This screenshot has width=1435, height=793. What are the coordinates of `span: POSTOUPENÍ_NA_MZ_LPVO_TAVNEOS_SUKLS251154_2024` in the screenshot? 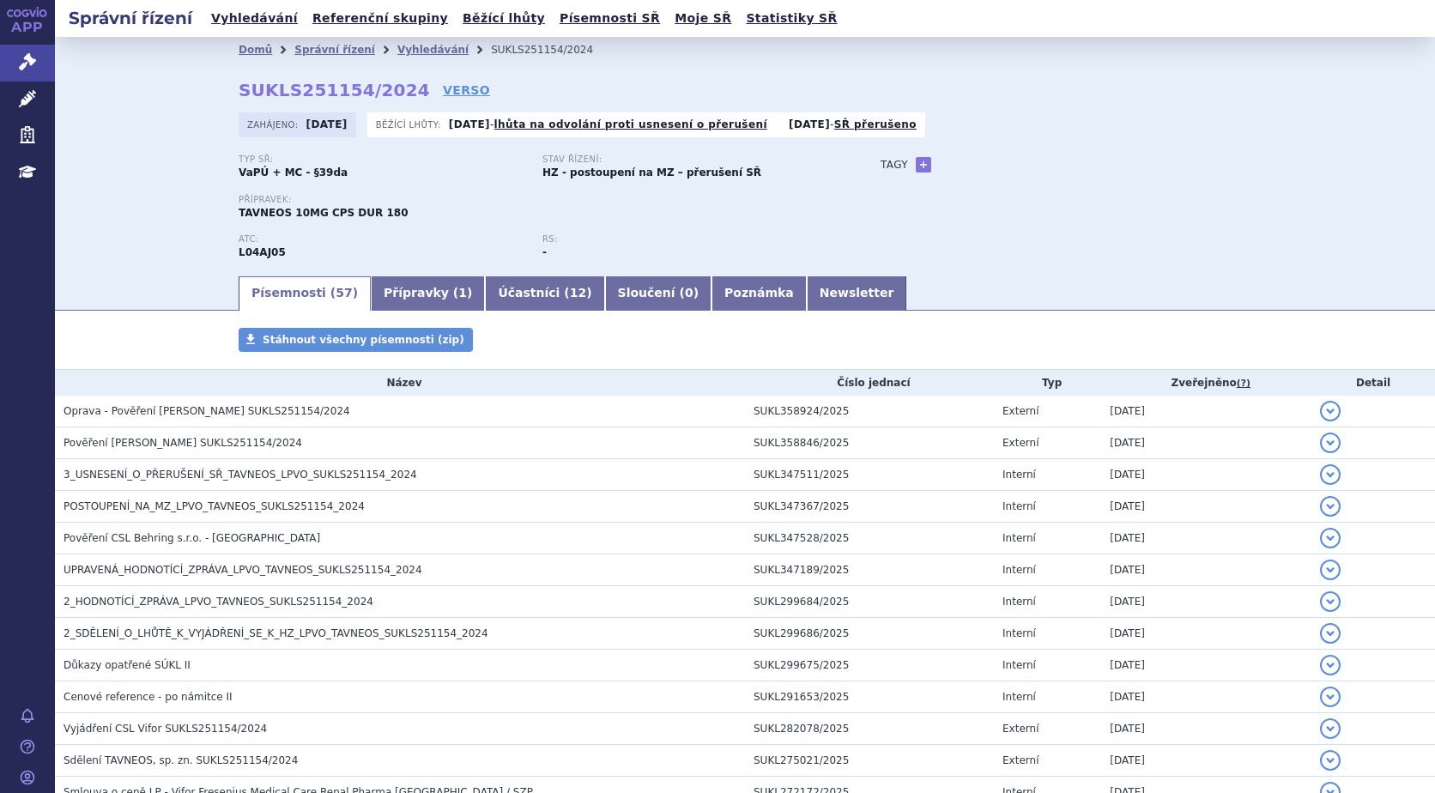 It's located at (214, 507).